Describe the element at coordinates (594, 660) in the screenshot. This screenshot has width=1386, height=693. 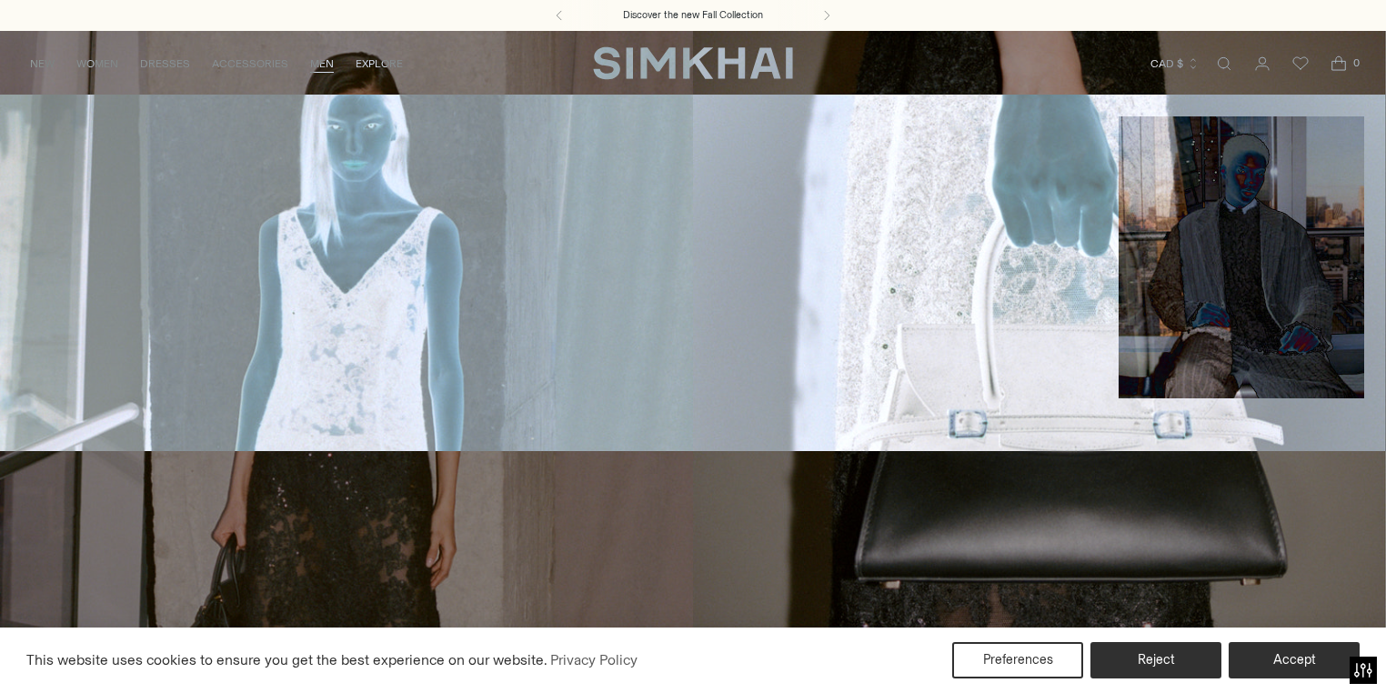
I see `a: Privacy Policy (opens in a new tab)` at that location.